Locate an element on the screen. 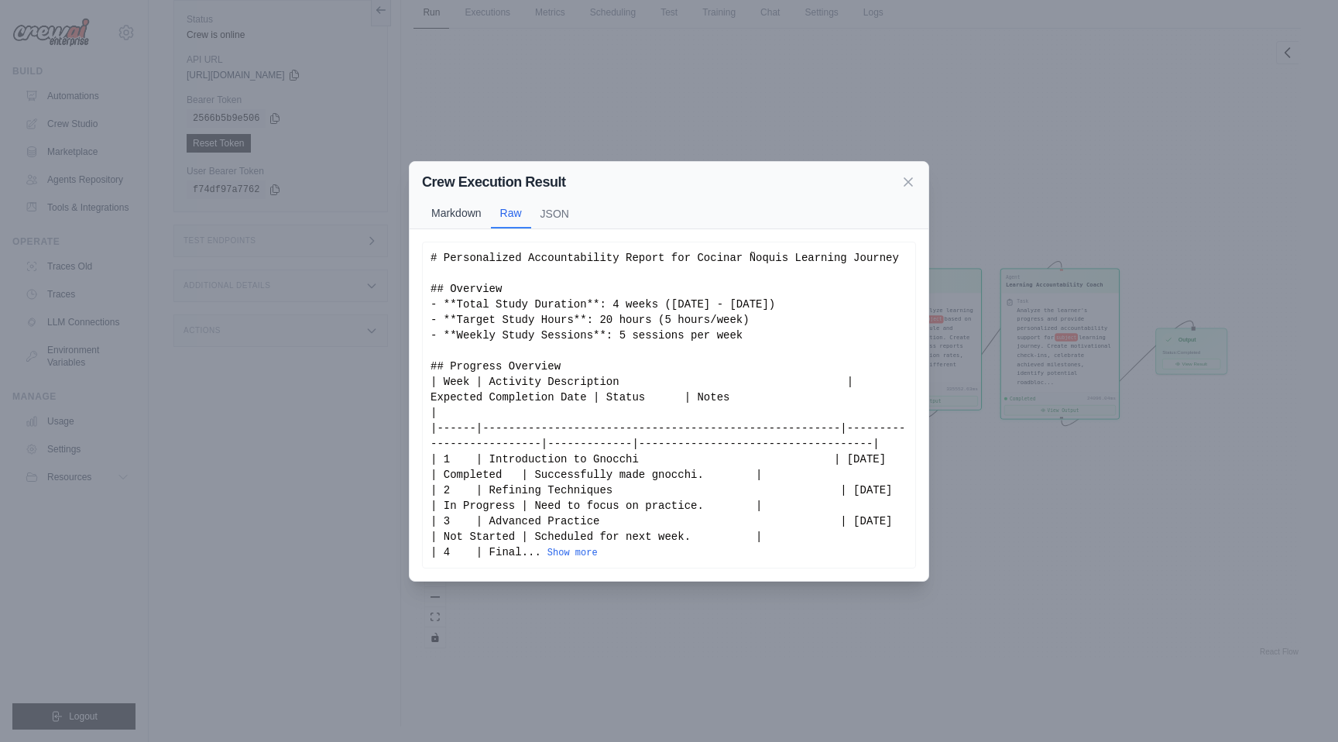 This screenshot has height=742, width=1338. div: Widget de chat is located at coordinates (1299, 705).